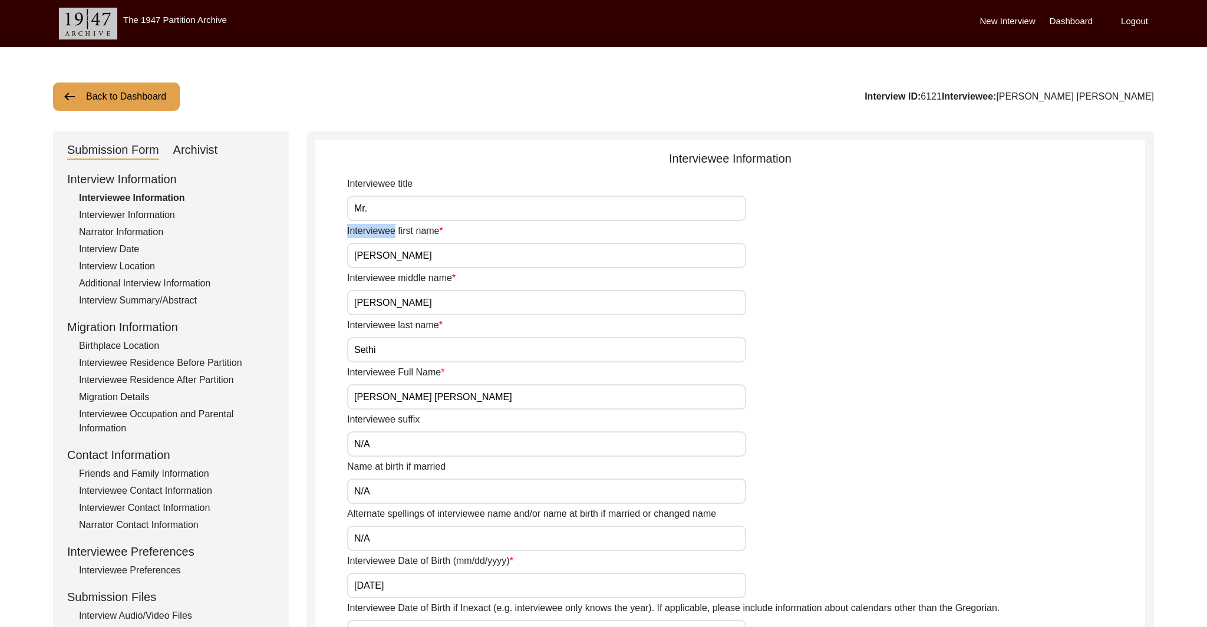 This screenshot has width=1207, height=627. Describe the element at coordinates (673, 608) in the screenshot. I see `label: Interviewee Date of Birth if Inexact (e.g. interviewee only knows the year). If applicable, pleas...` at that location.